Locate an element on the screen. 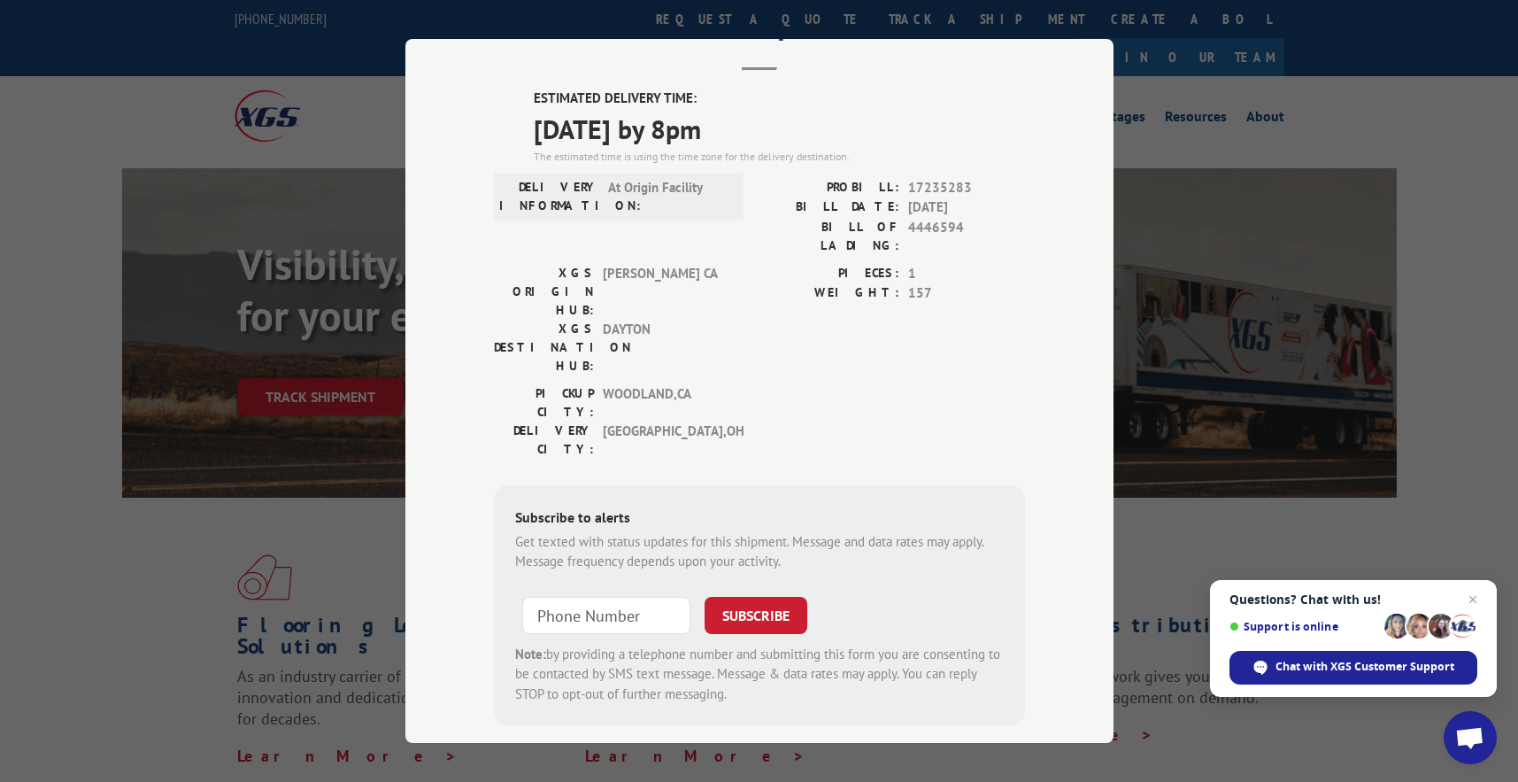 The image size is (1518, 782). label: WEIGHT: is located at coordinates (829, 293).